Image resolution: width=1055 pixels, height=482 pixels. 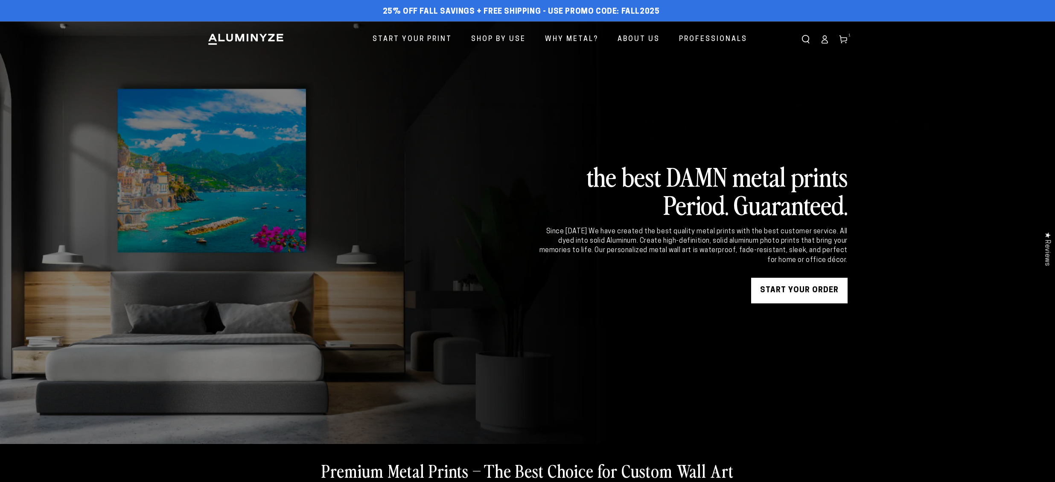 What do you see at coordinates (246, 39) in the screenshot?
I see `img: Aluminyze` at bounding box center [246, 39].